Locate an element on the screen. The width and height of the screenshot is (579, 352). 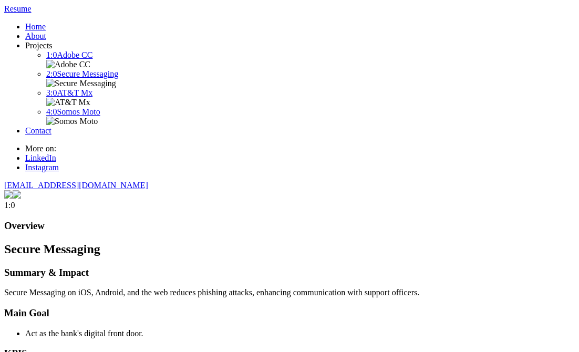
li: Act as the bank's digital front door. is located at coordinates (300, 334).